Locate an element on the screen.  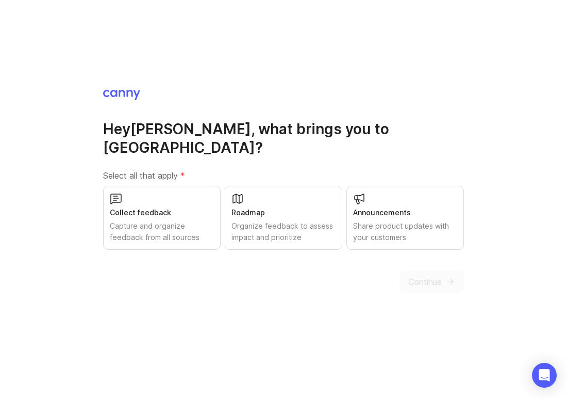
div: Announcements is located at coordinates (405, 213).